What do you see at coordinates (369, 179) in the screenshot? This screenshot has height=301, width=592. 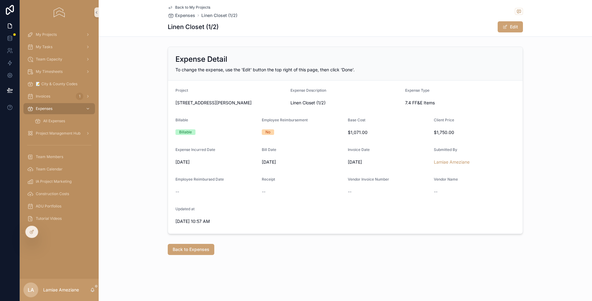 I see `span: Vendor Invoice Number` at bounding box center [369, 179].